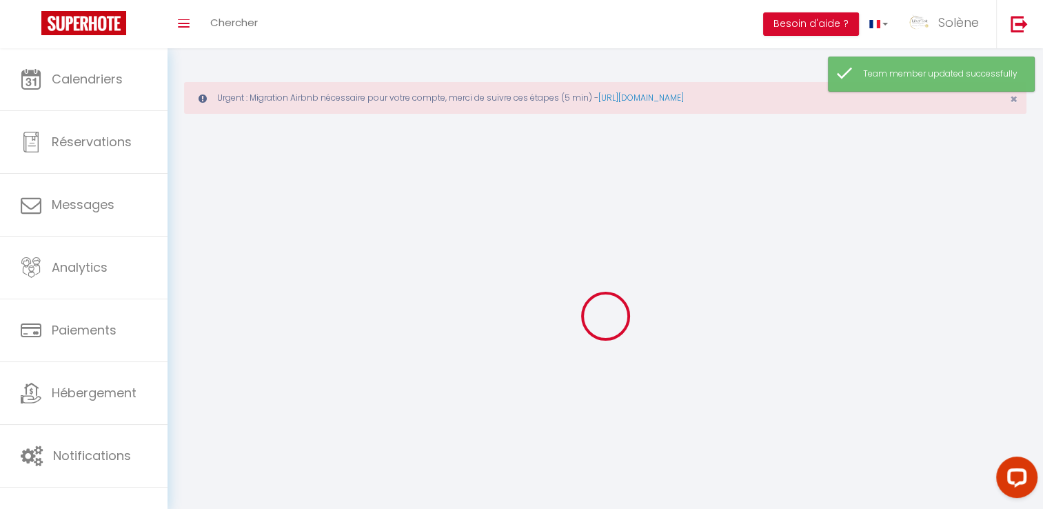 The image size is (1043, 509). What do you see at coordinates (234, 22) in the screenshot?
I see `span: Chercher` at bounding box center [234, 22].